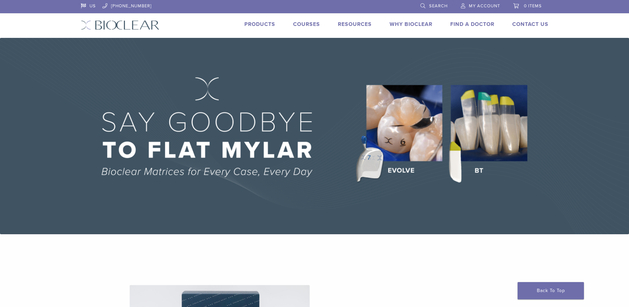  I want to click on a: Products, so click(260, 24).